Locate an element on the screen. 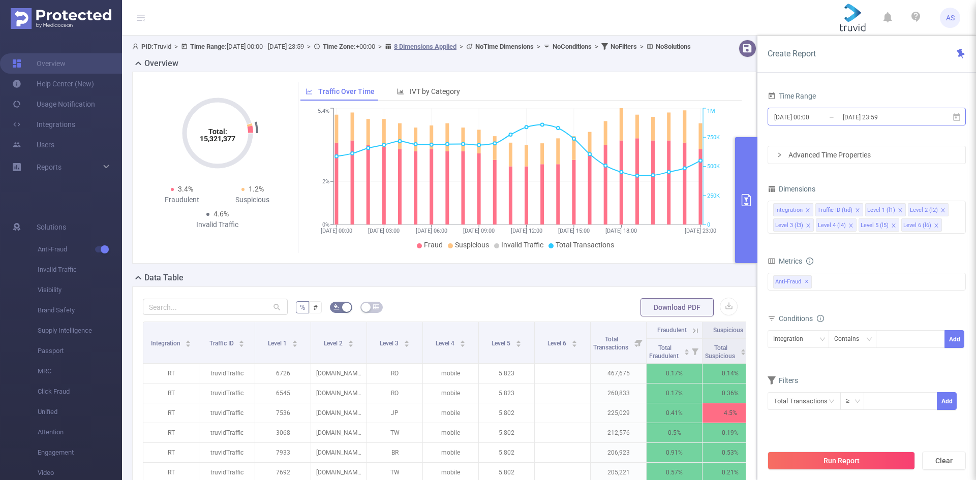  div: Level 3 (l3) is located at coordinates (789, 226).